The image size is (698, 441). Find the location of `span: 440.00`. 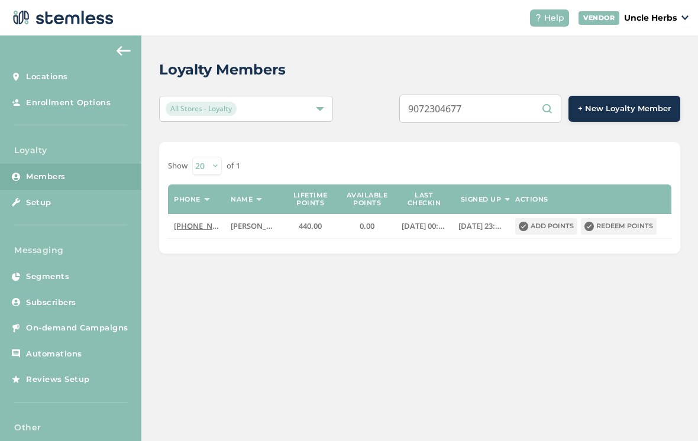

span: 440.00 is located at coordinates (310, 226).